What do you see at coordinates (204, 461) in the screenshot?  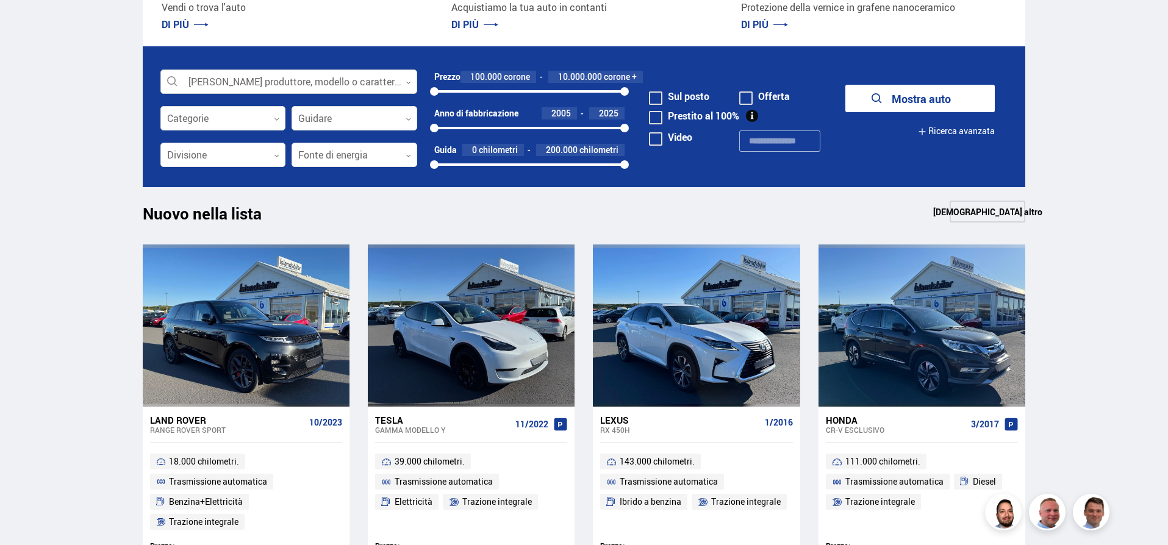 I see `font: 18.000 chilometri.` at bounding box center [204, 461].